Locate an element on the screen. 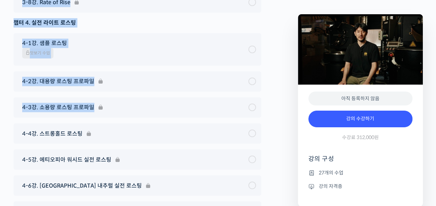 Image resolution: width=436 pixels, height=206 pixels. a: 설정 is located at coordinates (111, 157).